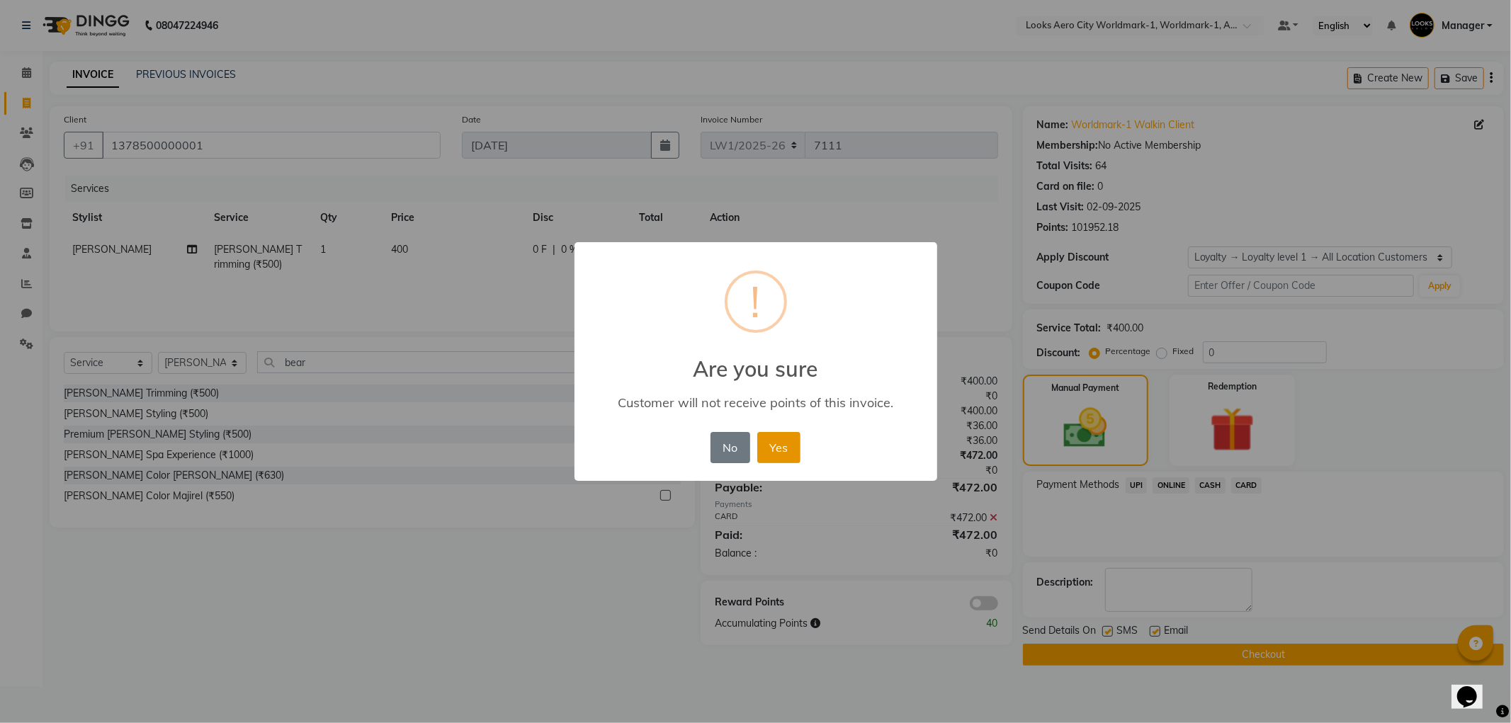  What do you see at coordinates (756, 361) in the screenshot?
I see `h2: Are you sure` at bounding box center [756, 361].